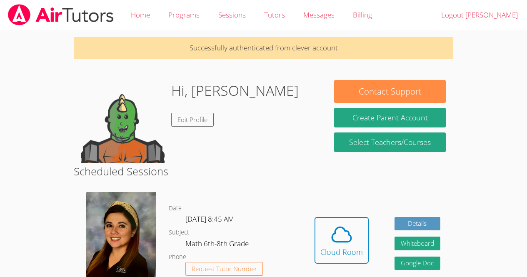 This screenshot has height=277, width=527. What do you see at coordinates (123, 122) in the screenshot?
I see `img: default.png` at bounding box center [123, 122].